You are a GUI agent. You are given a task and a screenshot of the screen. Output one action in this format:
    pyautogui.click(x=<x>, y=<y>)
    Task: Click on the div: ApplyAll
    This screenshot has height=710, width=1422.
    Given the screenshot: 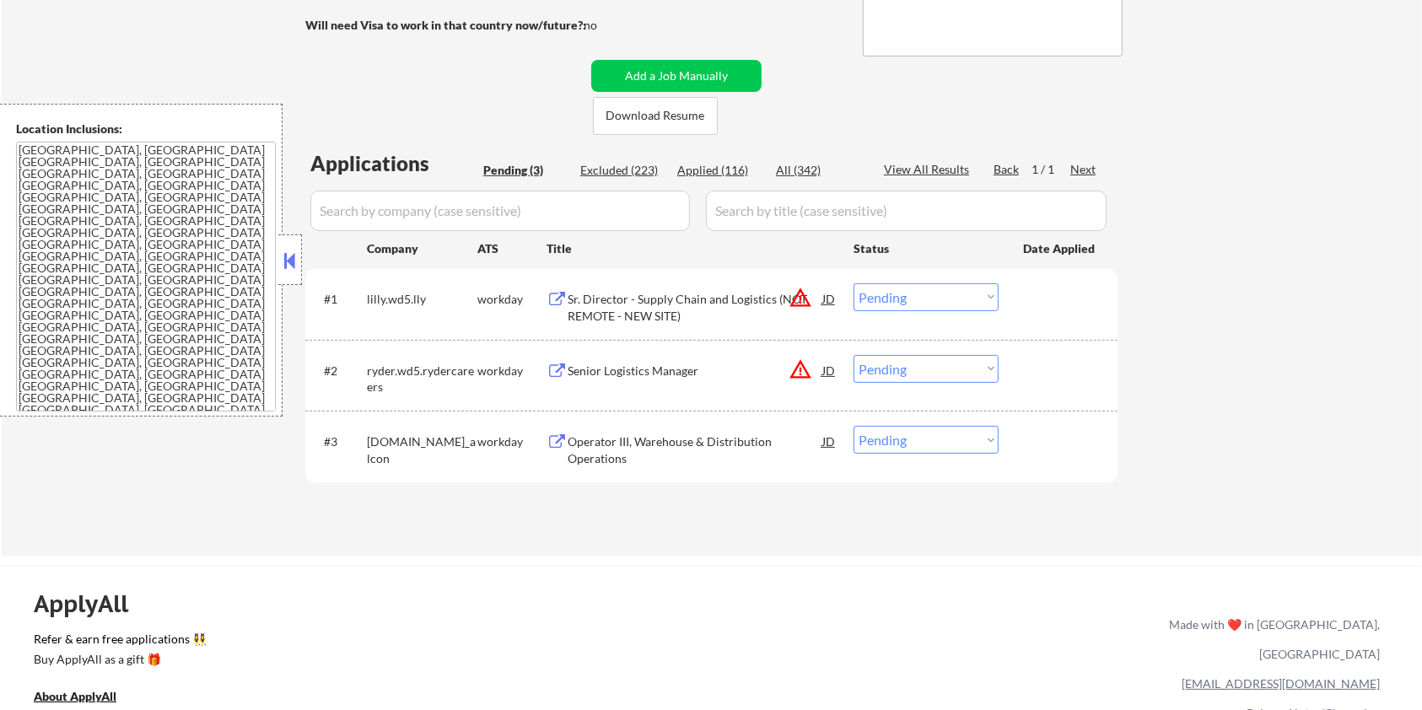 What is the action you would take?
    pyautogui.click(x=90, y=604)
    